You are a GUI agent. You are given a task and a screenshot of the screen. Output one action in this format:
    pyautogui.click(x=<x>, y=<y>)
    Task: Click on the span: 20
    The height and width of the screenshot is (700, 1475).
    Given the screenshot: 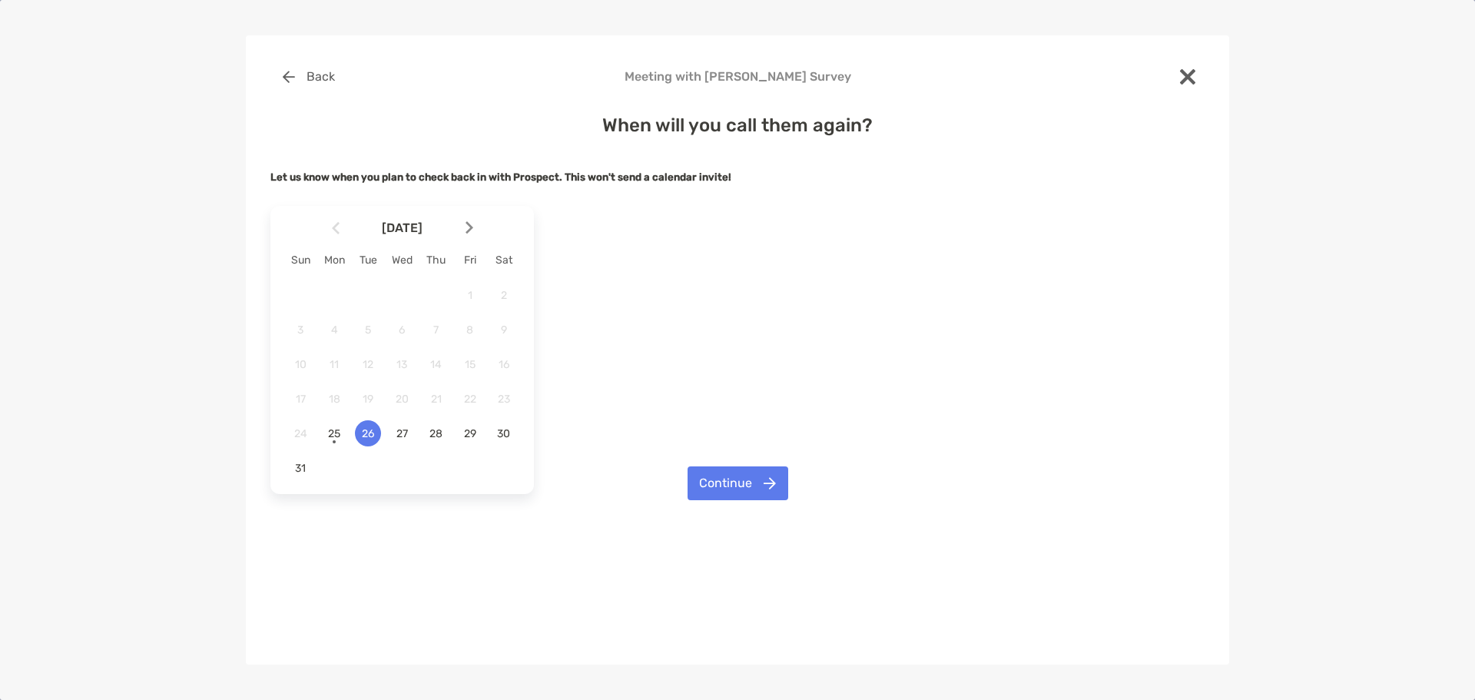 What is the action you would take?
    pyautogui.click(x=402, y=399)
    